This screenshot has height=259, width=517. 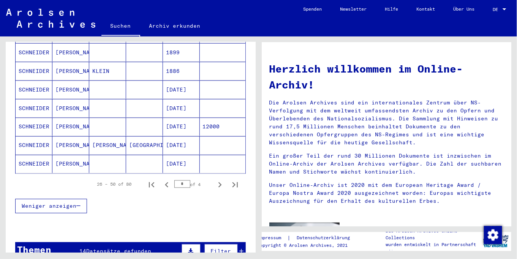 What do you see at coordinates (193, 184) in the screenshot?
I see `div: of 4` at bounding box center [193, 184].